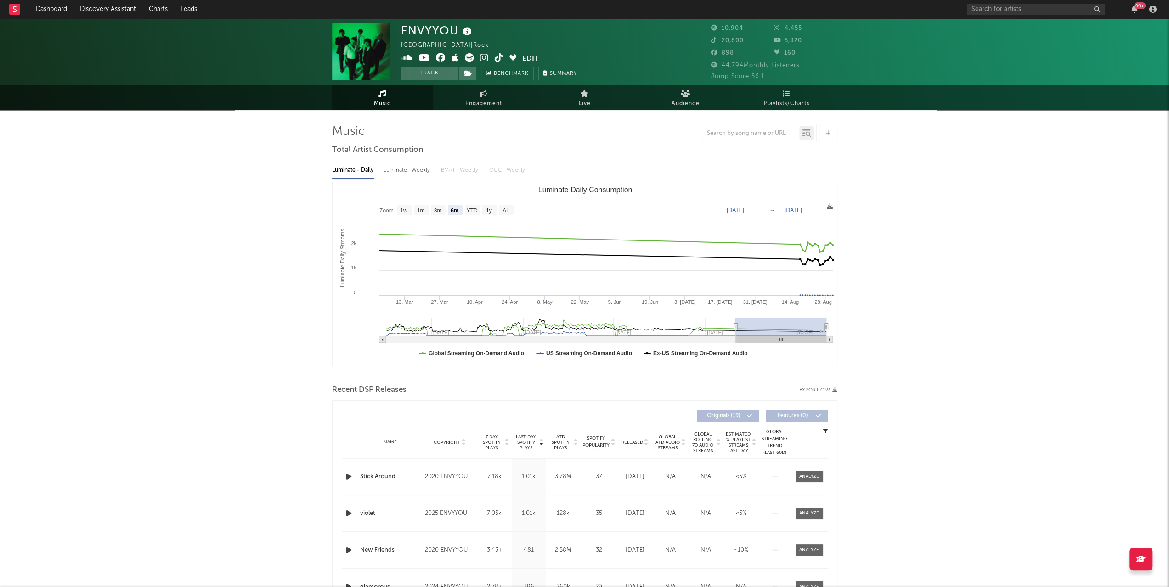  What do you see at coordinates (390, 477) in the screenshot?
I see `a: Stick Around` at bounding box center [390, 477].